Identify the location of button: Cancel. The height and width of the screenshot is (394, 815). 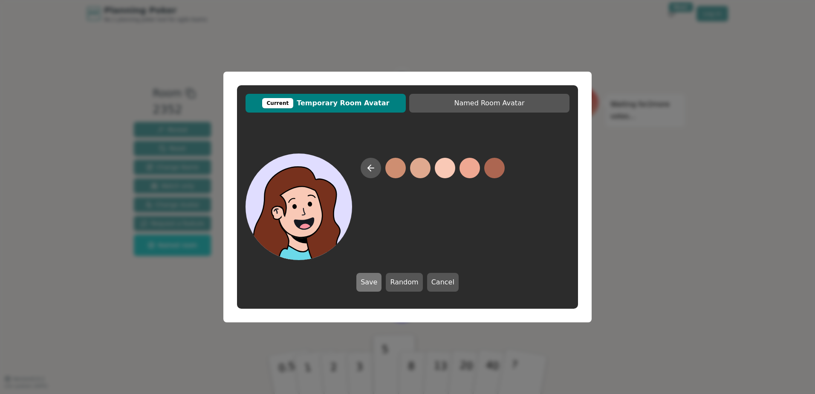
(443, 282).